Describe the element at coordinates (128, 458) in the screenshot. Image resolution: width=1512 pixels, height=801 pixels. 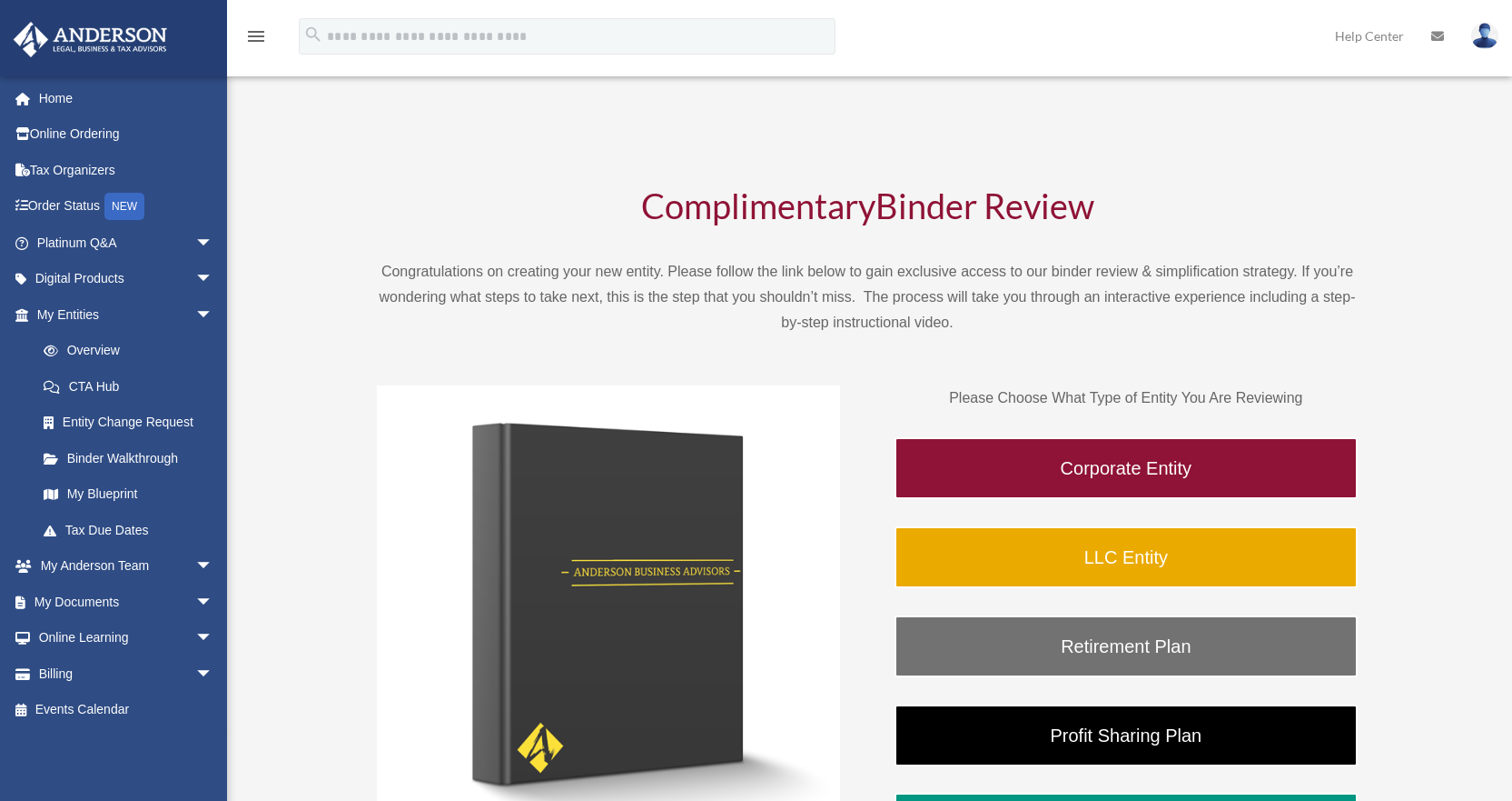
I see `a: Binder Walkthrough` at that location.